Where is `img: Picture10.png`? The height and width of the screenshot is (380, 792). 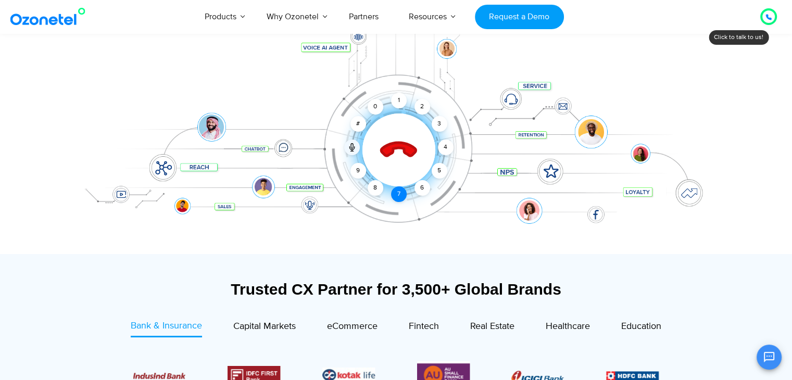
img: Picture10.png is located at coordinates (159, 376).